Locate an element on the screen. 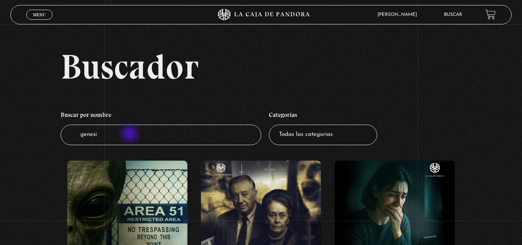 The height and width of the screenshot is (245, 522). span: Cerrar is located at coordinates (39, 21).